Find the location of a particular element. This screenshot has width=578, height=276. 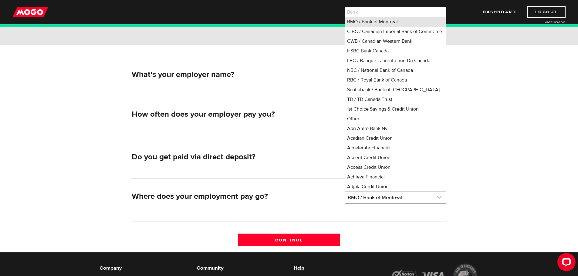

h2: Where does your employment pay go? is located at coordinates (236, 197).